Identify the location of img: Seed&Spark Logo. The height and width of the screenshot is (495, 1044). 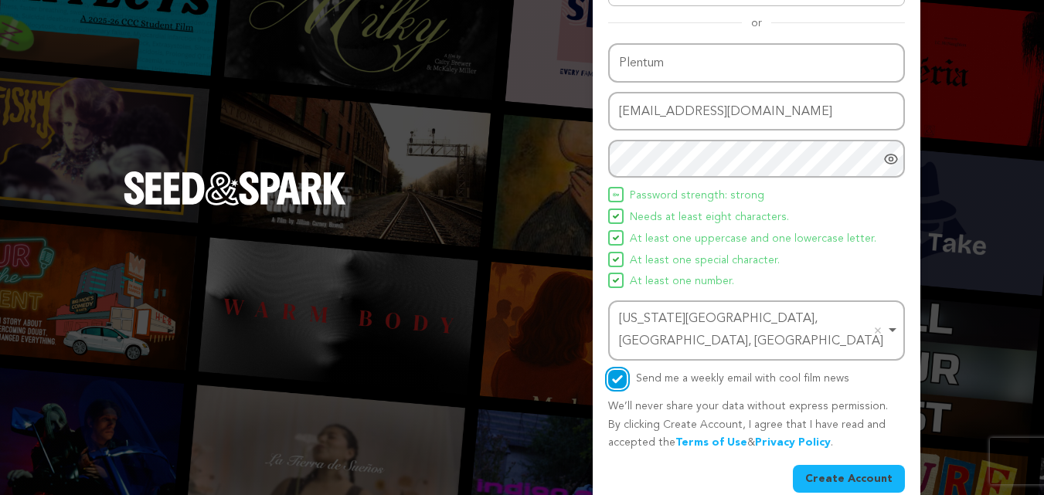
(235, 189).